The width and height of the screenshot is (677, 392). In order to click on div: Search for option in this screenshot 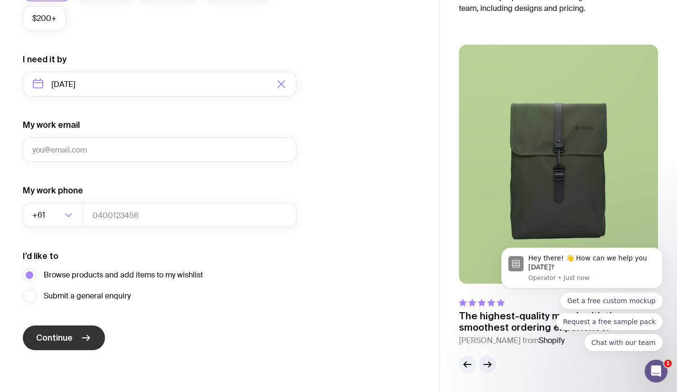, I will do `click(53, 215)`.